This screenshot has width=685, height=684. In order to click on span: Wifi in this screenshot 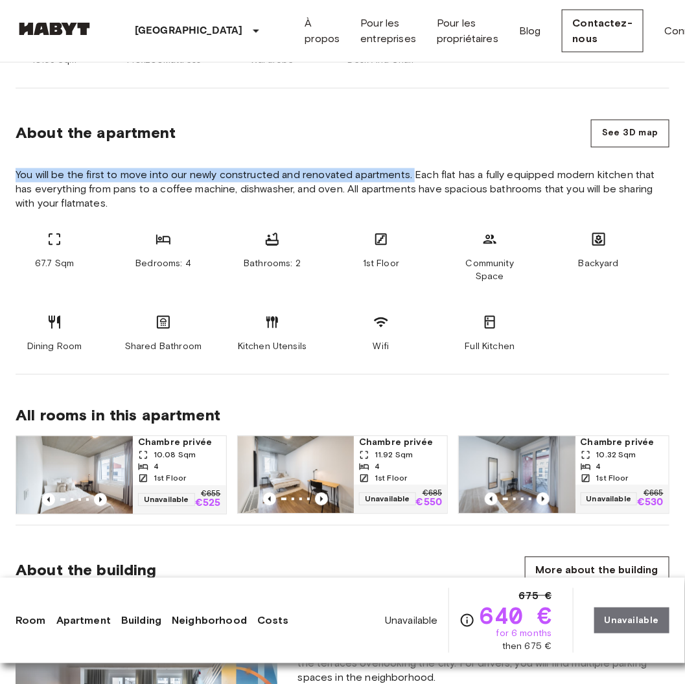, I will do `click(381, 347)`.